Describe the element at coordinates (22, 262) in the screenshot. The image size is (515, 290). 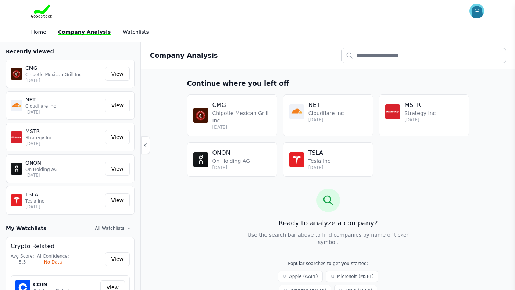
I see `div: 5.3` at that location.